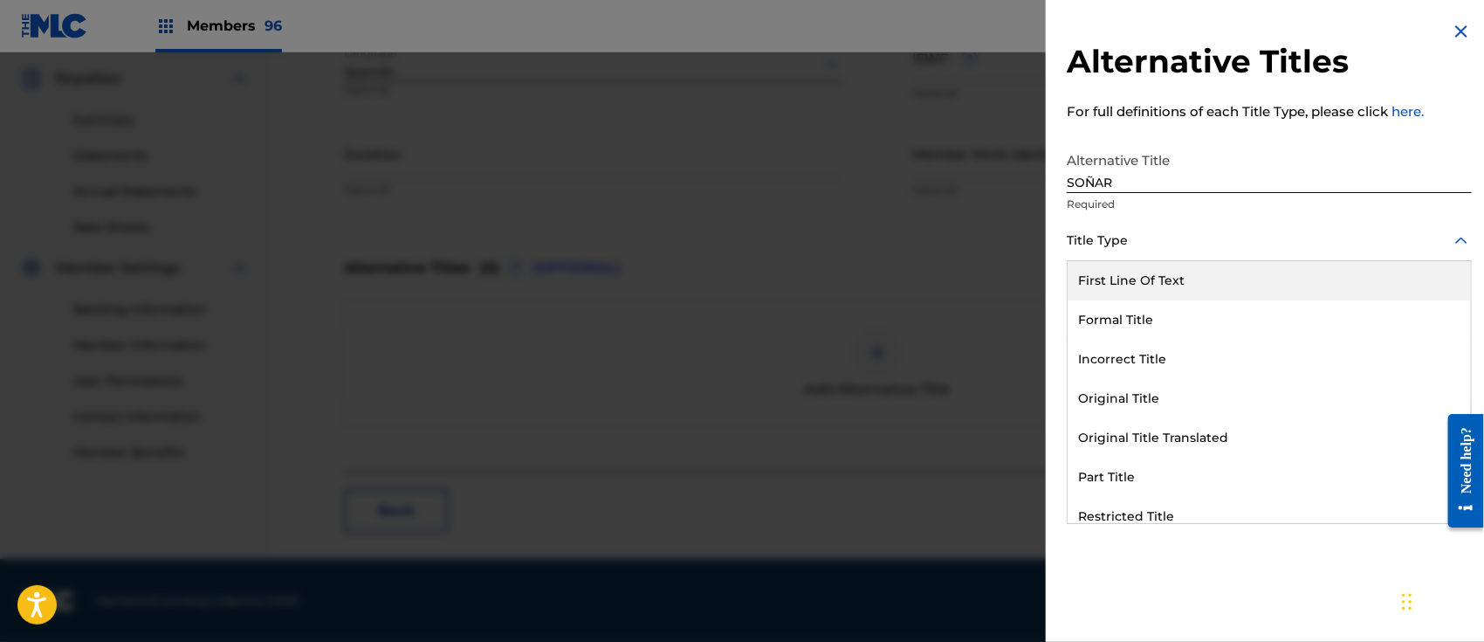 This screenshot has height=642, width=1484. Describe the element at coordinates (54, 25) in the screenshot. I see `img: MLC Logo` at that location.